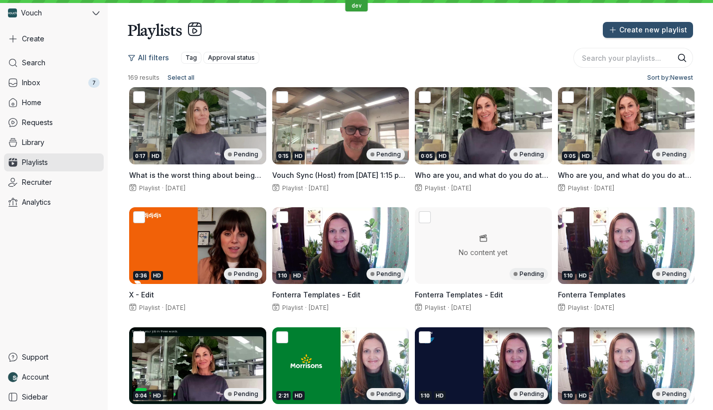  Describe the element at coordinates (181, 78) in the screenshot. I see `button: Select all` at that location.